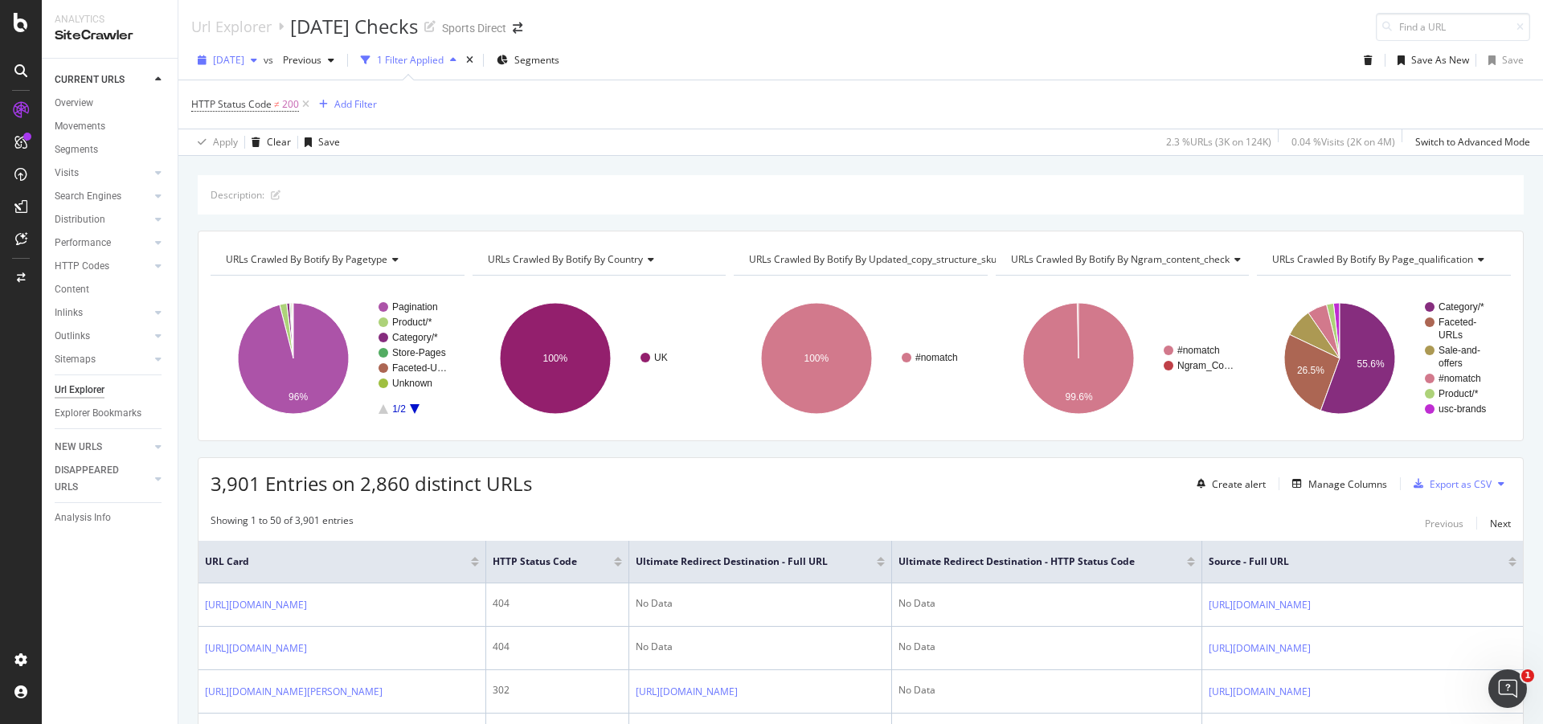  I want to click on text: Sale-and-, so click(1459, 350).